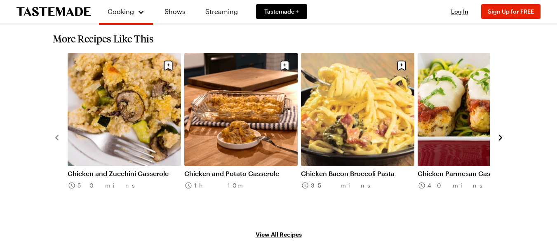 Image resolution: width=557 pixels, height=244 pixels. What do you see at coordinates (126, 137) in the screenshot?
I see `div: 1 / 8` at bounding box center [126, 137].